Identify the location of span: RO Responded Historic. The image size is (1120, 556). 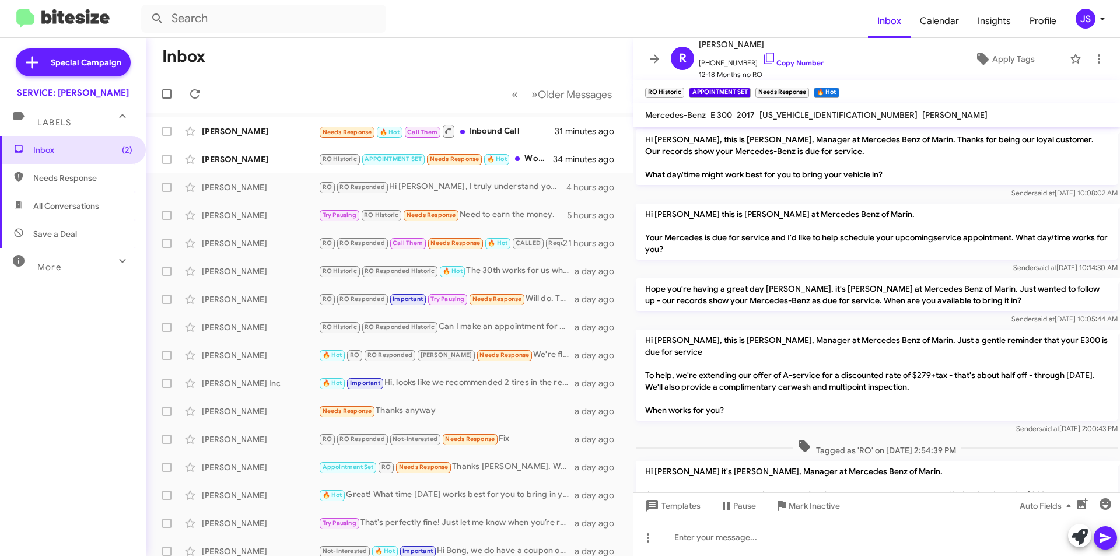
(400, 271).